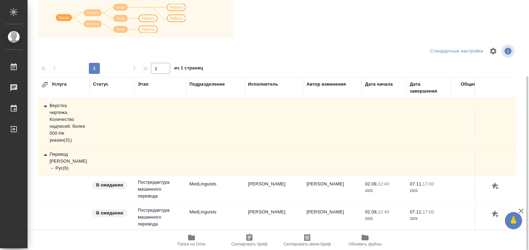 This screenshot has width=529, height=250. What do you see at coordinates (76, 84) in the screenshot?
I see `div: Услуга` at bounding box center [76, 84].